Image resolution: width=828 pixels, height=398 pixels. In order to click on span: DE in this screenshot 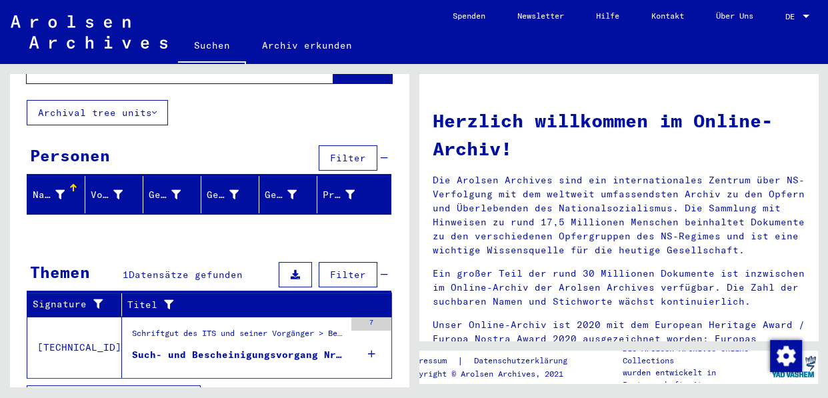, I will do `click(793, 17)`.